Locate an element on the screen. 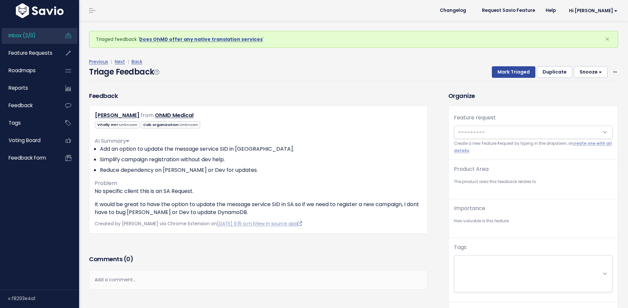  a: Does OhMD offer any native translation services is located at coordinates (201, 39).